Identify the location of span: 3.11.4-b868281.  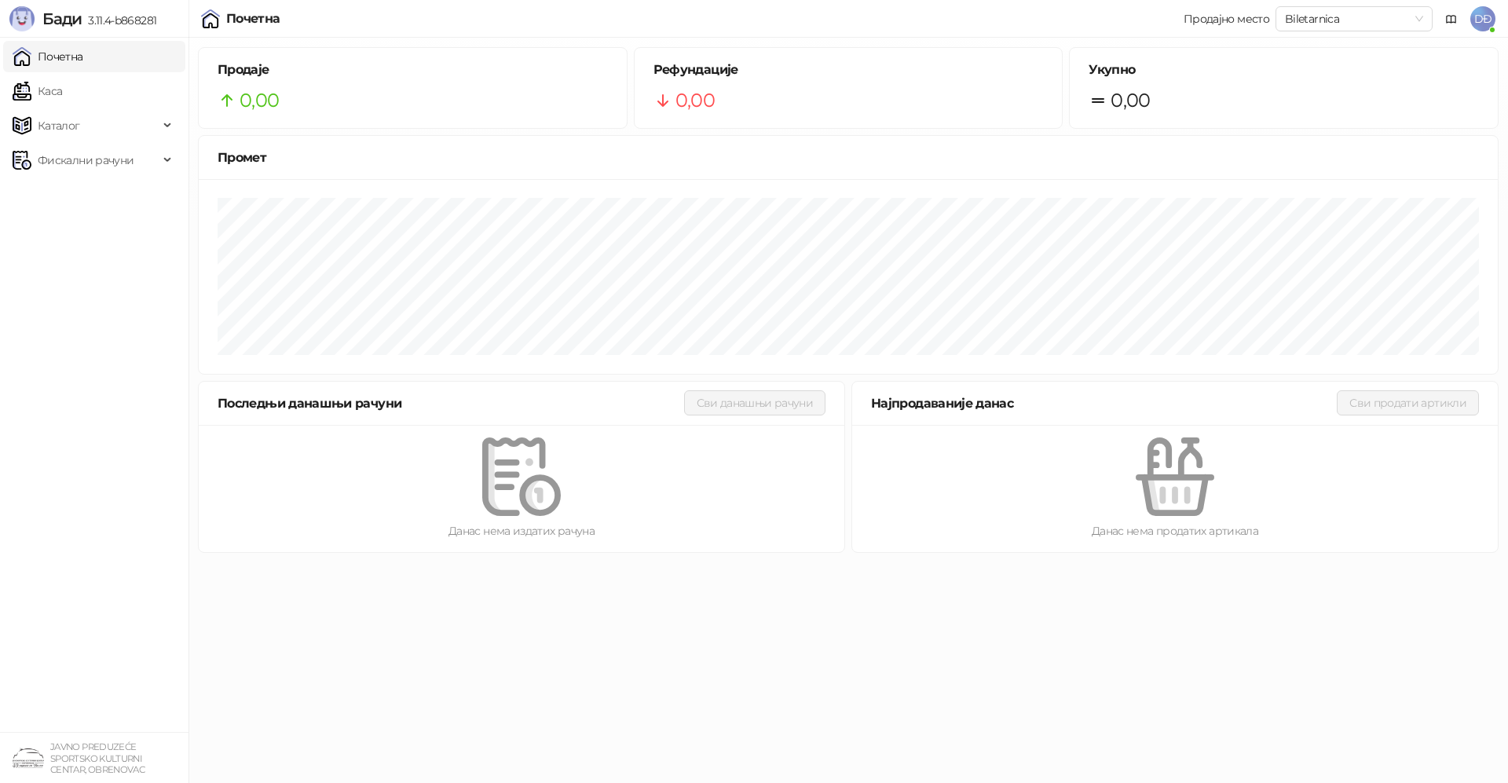
(119, 20).